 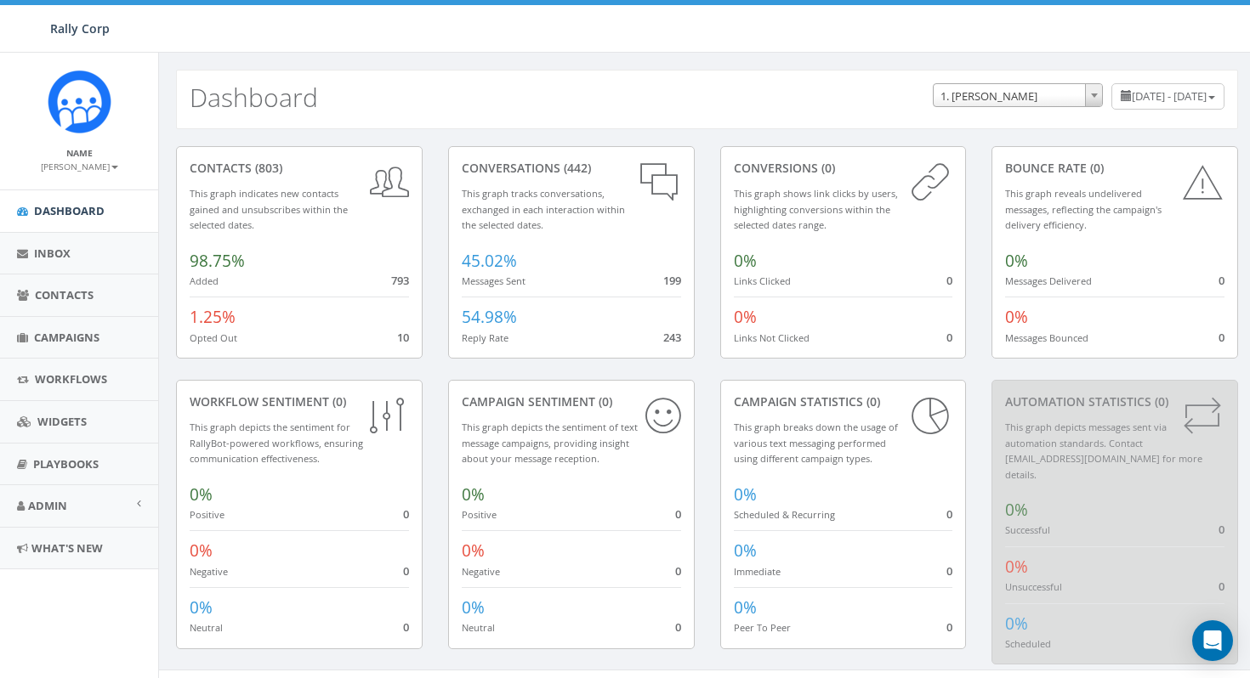 I want to click on small: Links Clicked, so click(x=762, y=281).